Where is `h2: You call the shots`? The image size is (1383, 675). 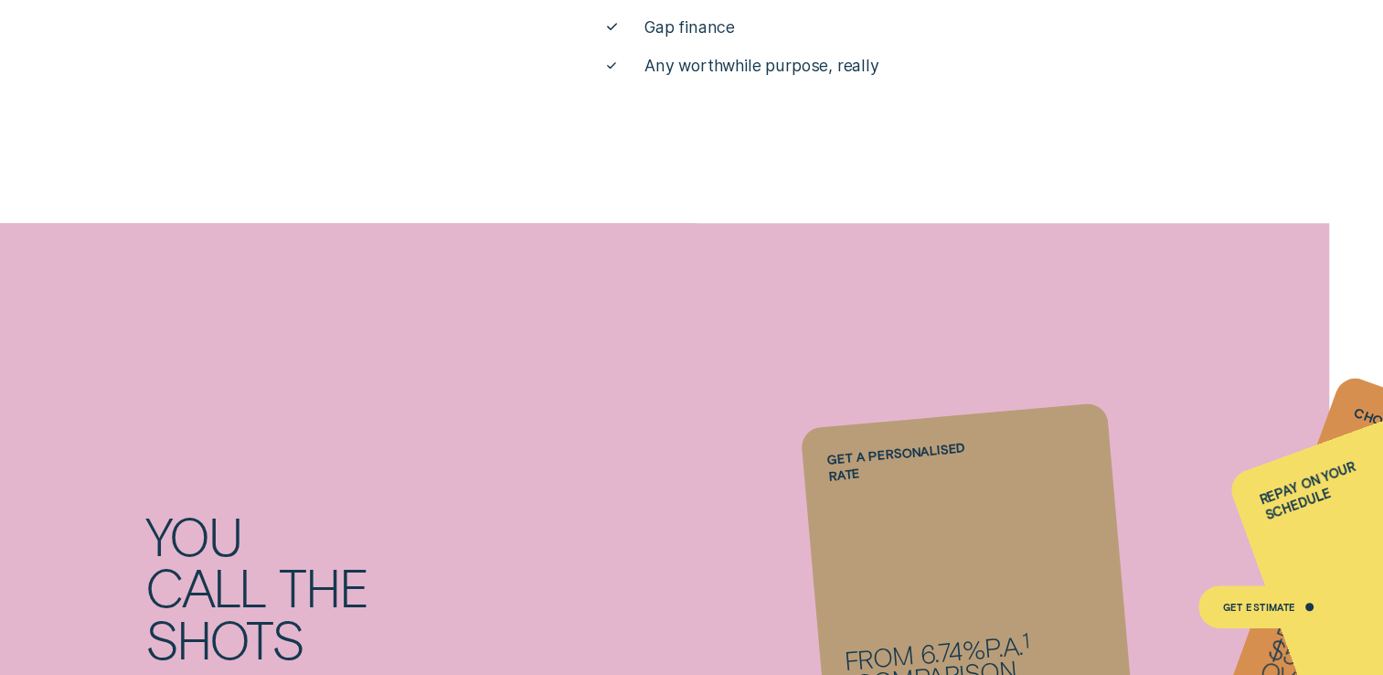 h2: You call the shots is located at coordinates (415, 587).